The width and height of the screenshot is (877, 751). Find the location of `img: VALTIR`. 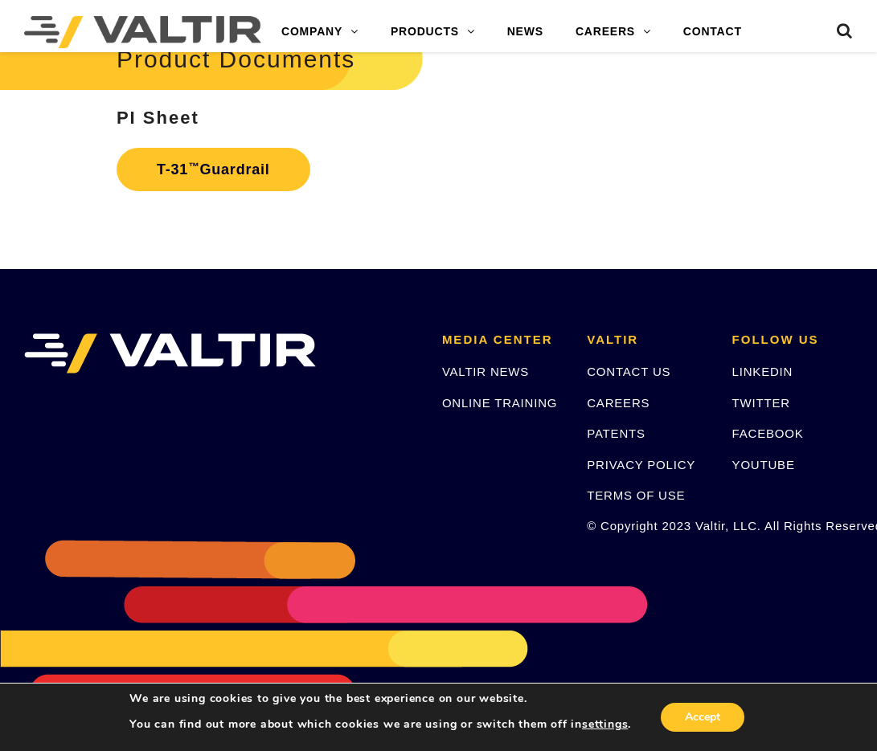

img: VALTIR is located at coordinates (170, 354).